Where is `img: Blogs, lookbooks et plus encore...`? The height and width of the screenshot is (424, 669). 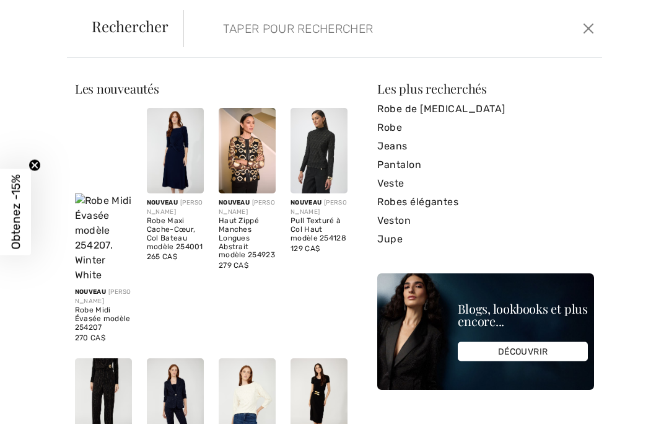 img: Blogs, lookbooks et plus encore... is located at coordinates (486, 332).